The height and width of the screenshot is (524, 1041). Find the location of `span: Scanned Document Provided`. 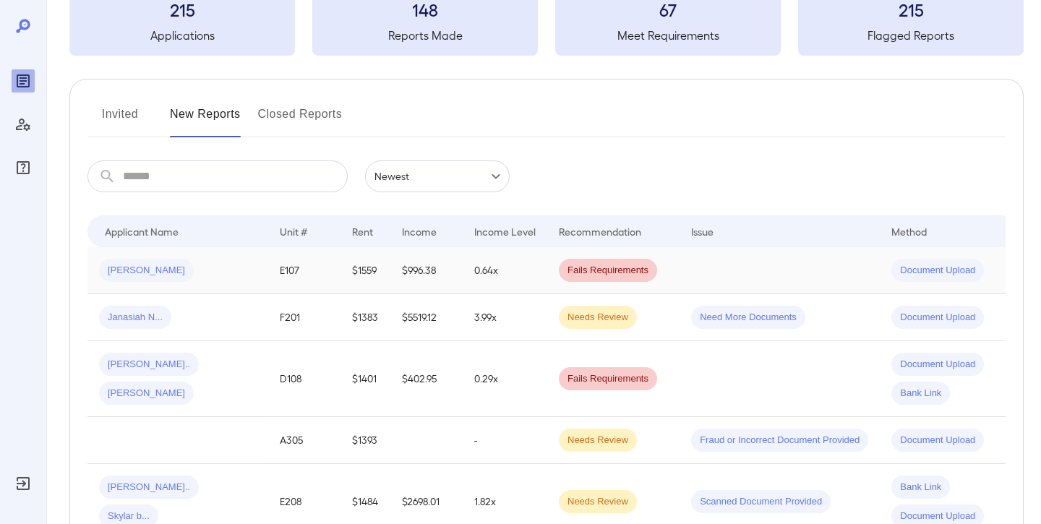

span: Scanned Document Provided is located at coordinates (760, 502).